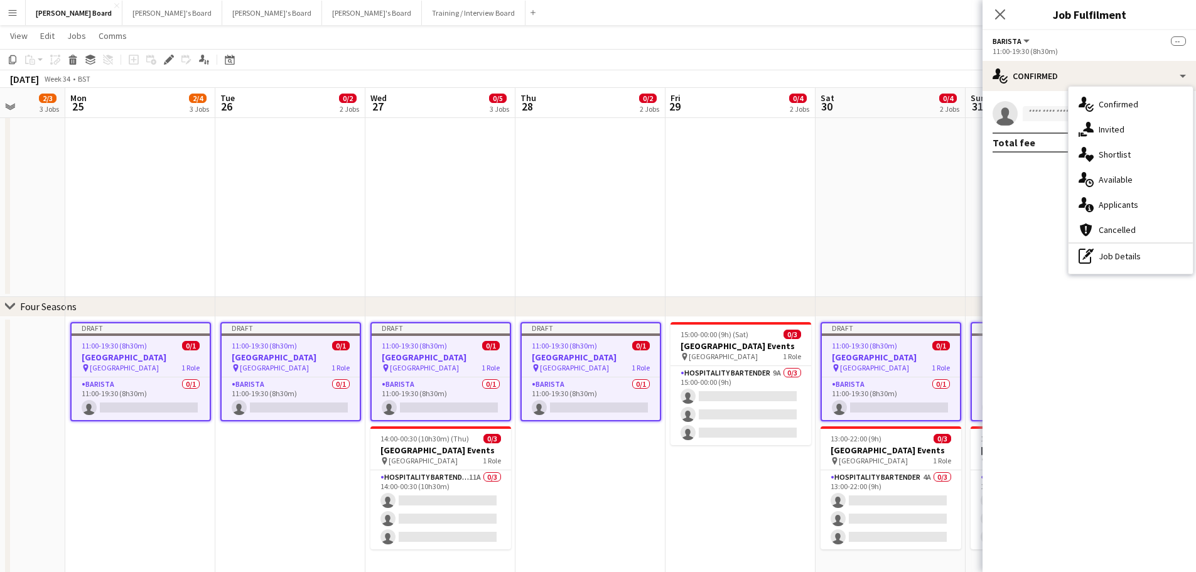 Image resolution: width=1196 pixels, height=572 pixels. Describe the element at coordinates (1131, 205) in the screenshot. I see `div: Applicants` at that location.